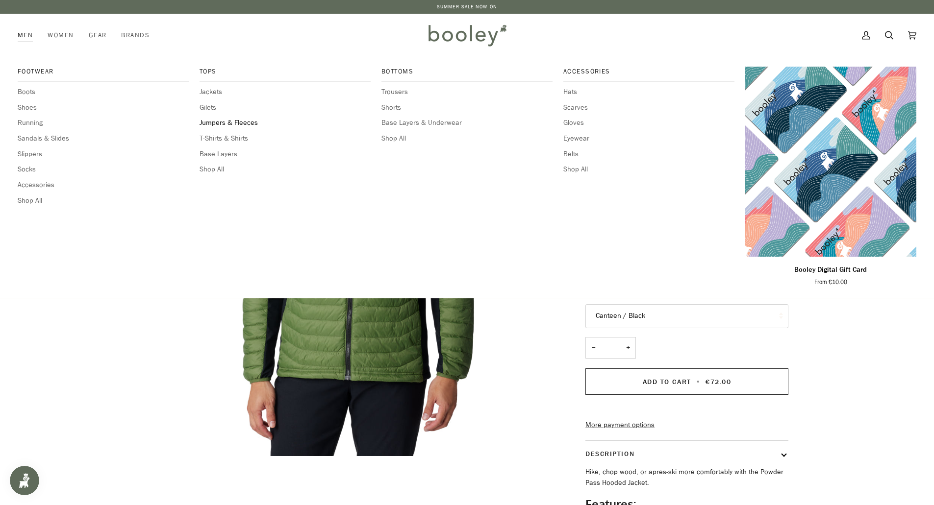  Describe the element at coordinates (648, 108) in the screenshot. I see `a: Scarves` at that location.